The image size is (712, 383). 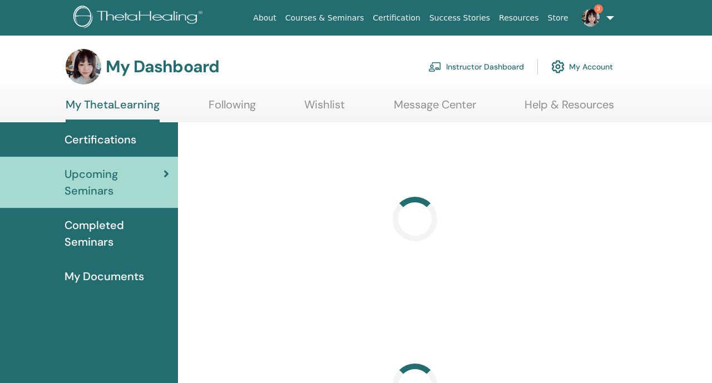 I want to click on span: Completed Seminars, so click(x=117, y=233).